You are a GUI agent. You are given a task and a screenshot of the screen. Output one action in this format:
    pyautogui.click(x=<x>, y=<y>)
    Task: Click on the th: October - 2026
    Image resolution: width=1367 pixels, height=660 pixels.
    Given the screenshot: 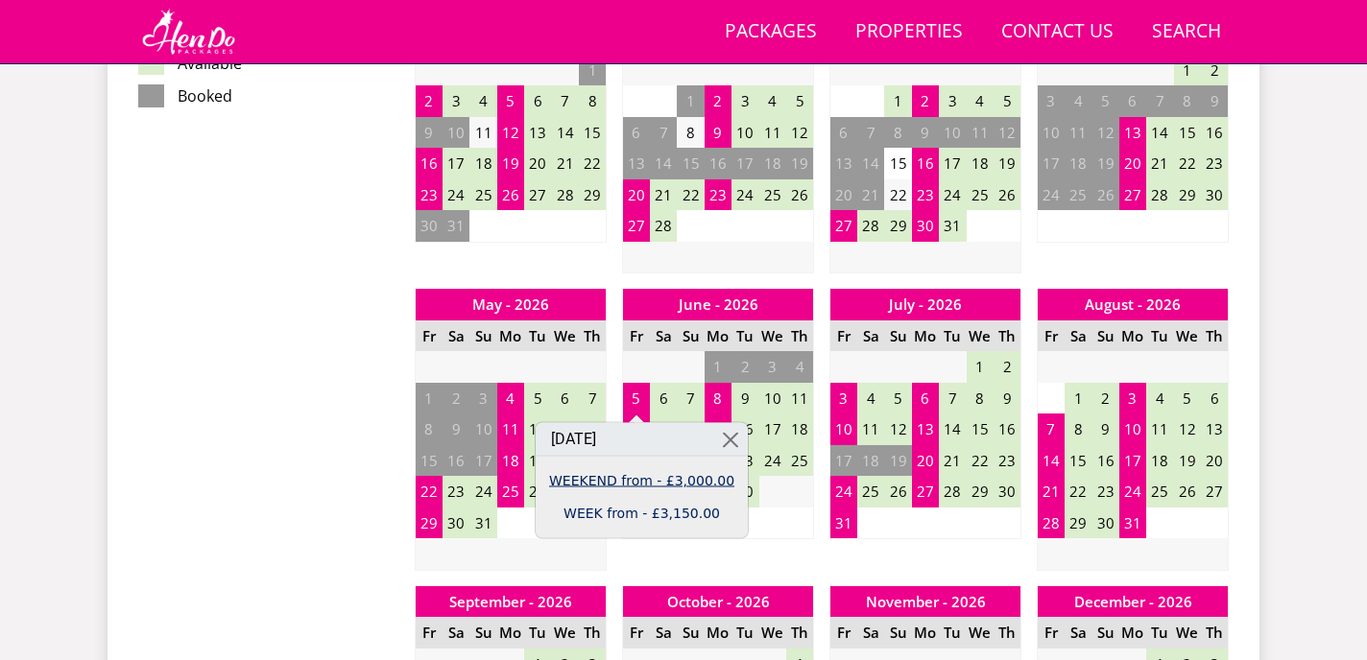 What is the action you would take?
    pyautogui.click(x=718, y=602)
    